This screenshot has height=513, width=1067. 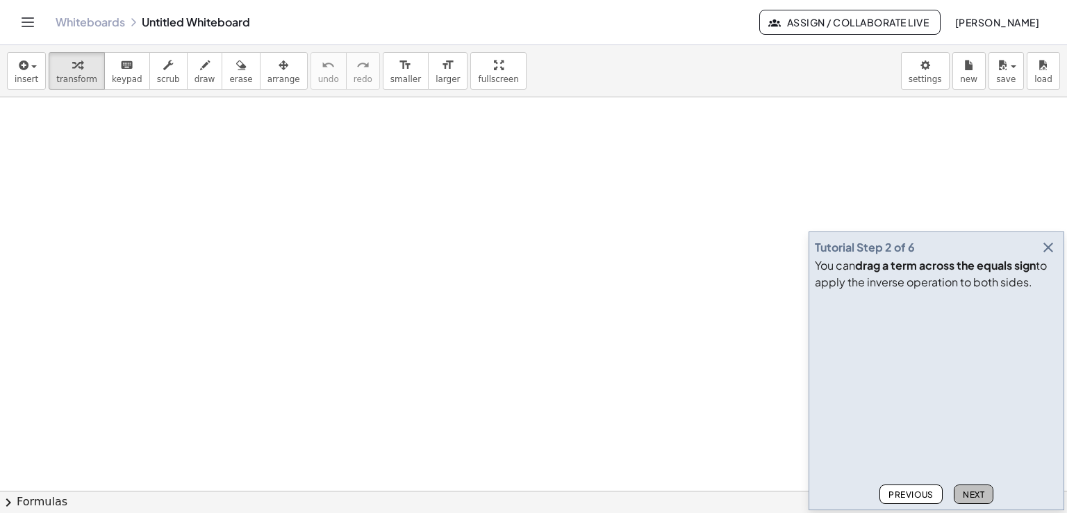 What do you see at coordinates (168, 71) in the screenshot?
I see `button: scrub` at bounding box center [168, 71].